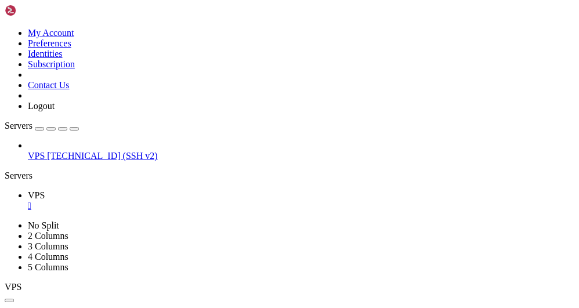  Describe the element at coordinates (48, 267) in the screenshot. I see `a: 5 Columns` at that location.